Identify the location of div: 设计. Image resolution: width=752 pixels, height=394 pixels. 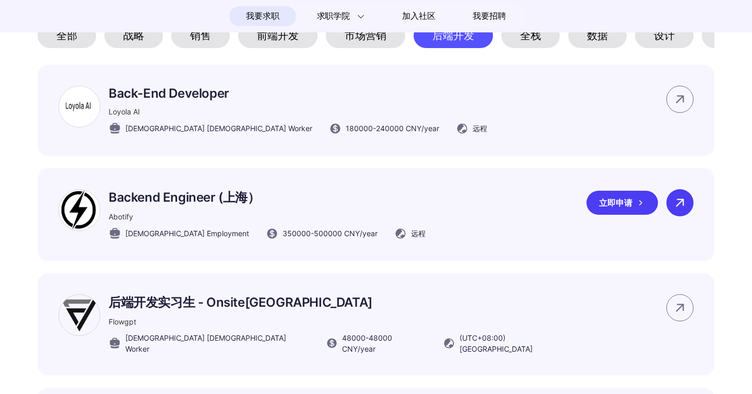
(664, 36).